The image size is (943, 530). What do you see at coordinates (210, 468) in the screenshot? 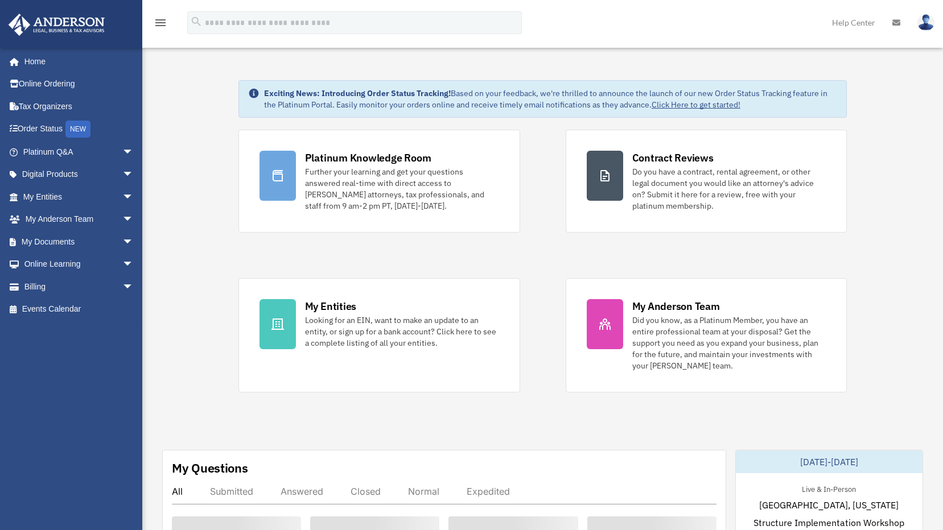
I see `div: My Questions` at bounding box center [210, 468].